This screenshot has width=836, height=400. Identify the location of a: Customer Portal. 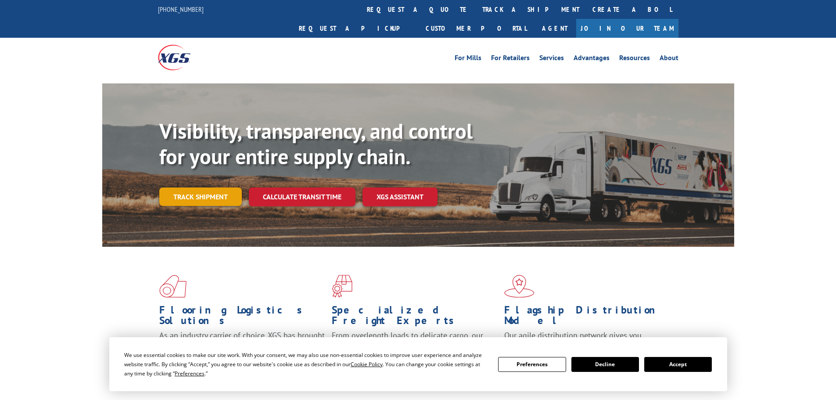
(476, 28).